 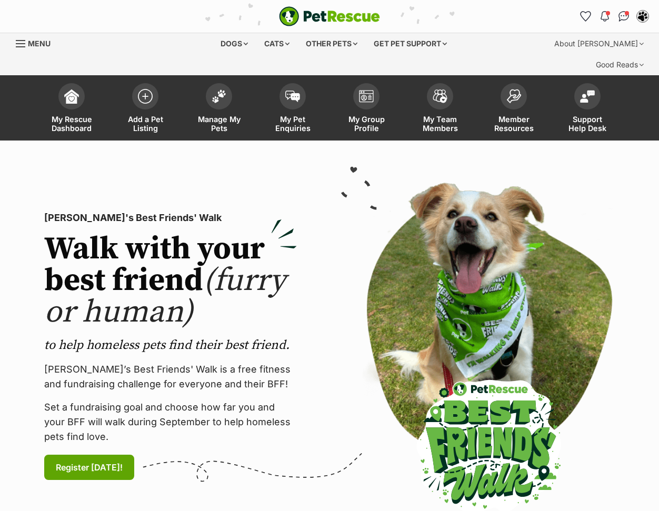 What do you see at coordinates (39, 43) in the screenshot?
I see `span: Menu` at bounding box center [39, 43].